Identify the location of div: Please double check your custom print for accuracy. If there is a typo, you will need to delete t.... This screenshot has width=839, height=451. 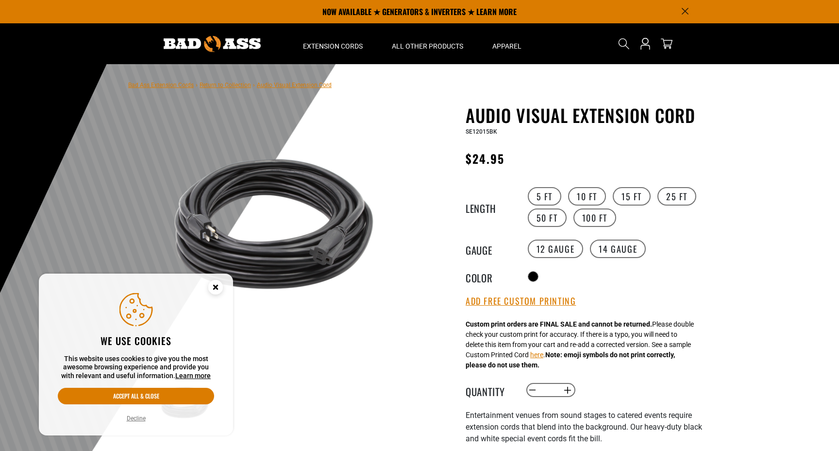
(580, 344).